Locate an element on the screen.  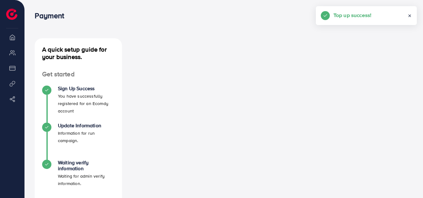
p: You have successfully registered for an Ecomdy account is located at coordinates (86, 104).